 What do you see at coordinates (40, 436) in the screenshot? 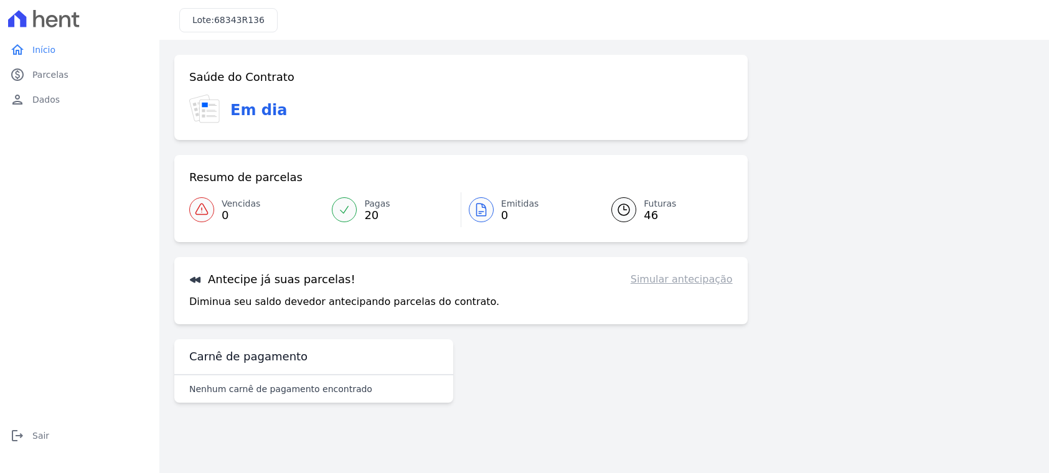
I see `span: Sair` at bounding box center [40, 436].